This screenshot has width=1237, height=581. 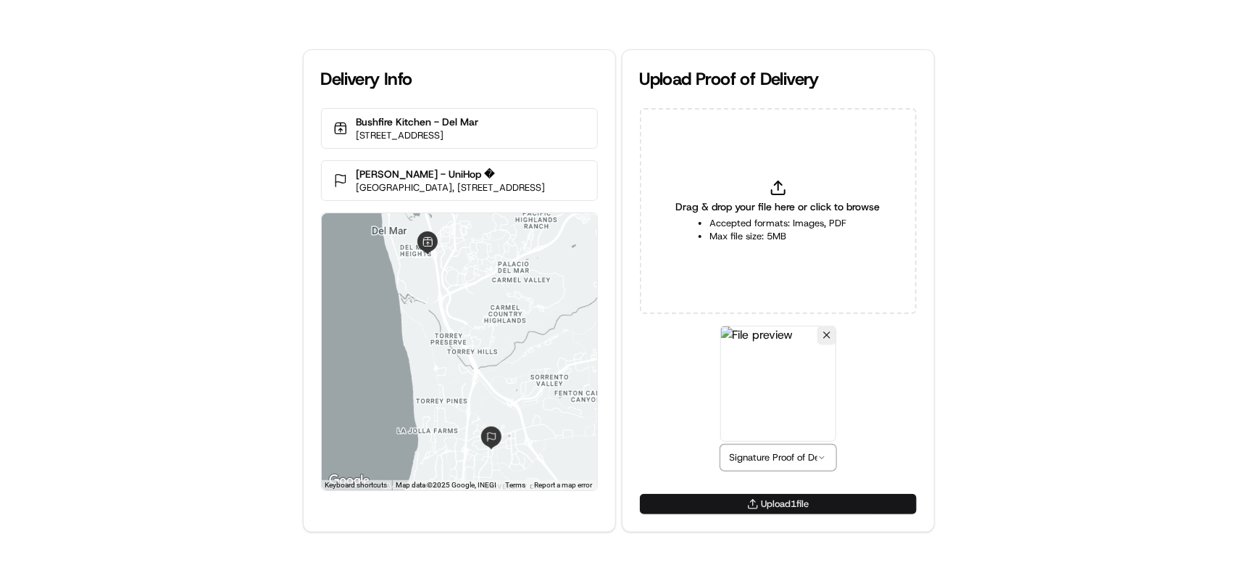 What do you see at coordinates (779, 504) in the screenshot?
I see `button: Upload1file` at bounding box center [779, 504].